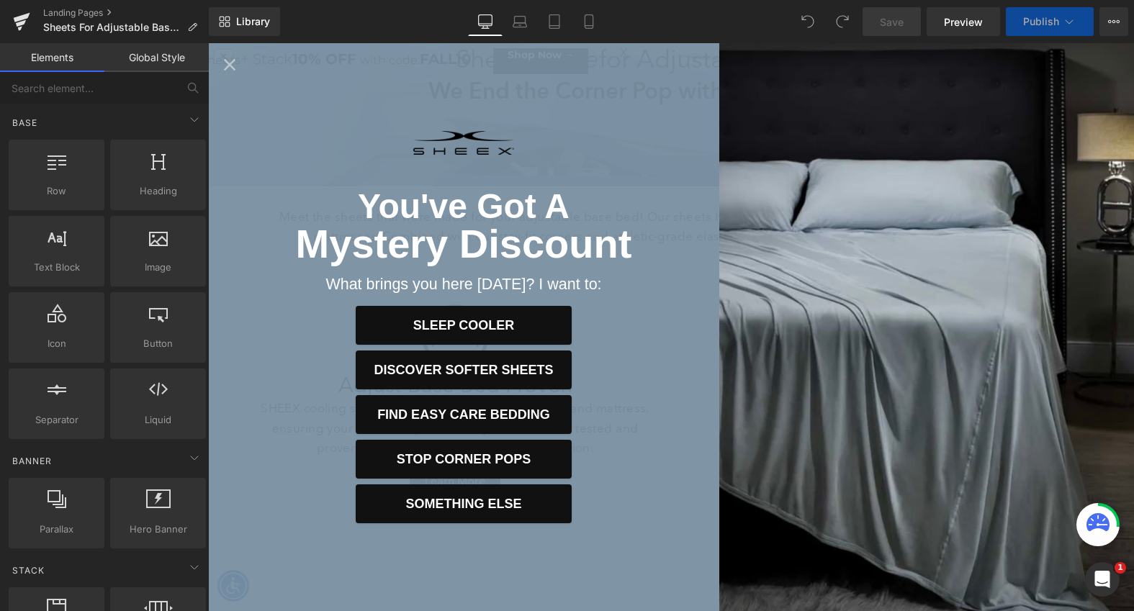  I want to click on a: Desktop, so click(485, 22).